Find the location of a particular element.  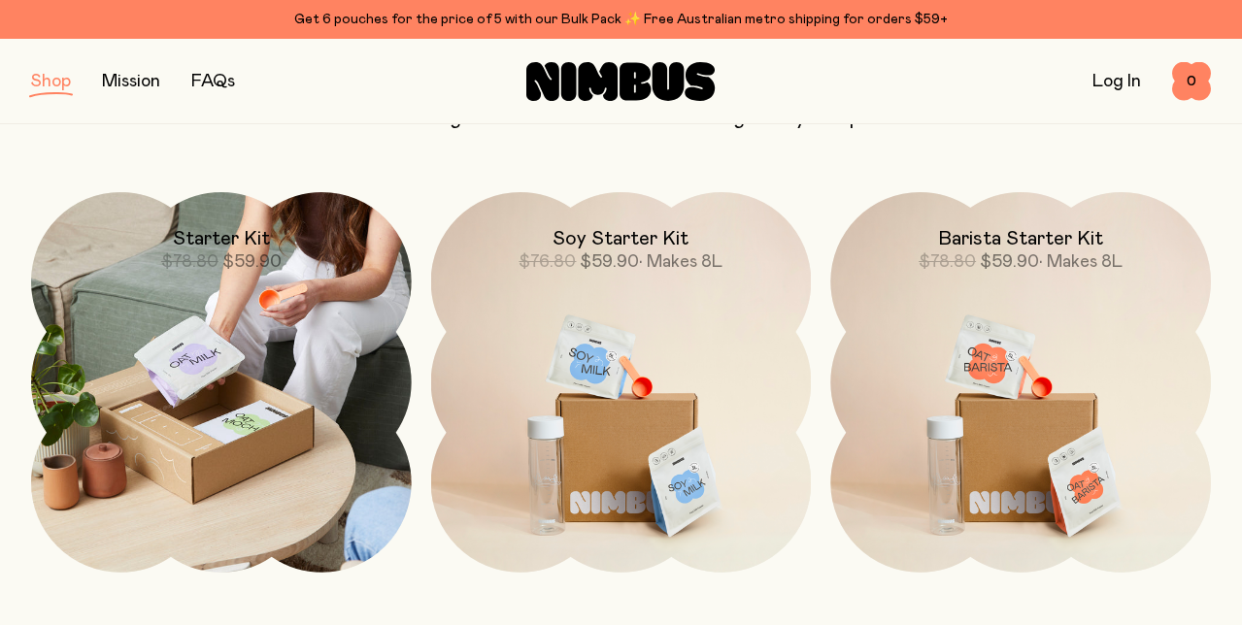

button: 0 is located at coordinates (1191, 82).